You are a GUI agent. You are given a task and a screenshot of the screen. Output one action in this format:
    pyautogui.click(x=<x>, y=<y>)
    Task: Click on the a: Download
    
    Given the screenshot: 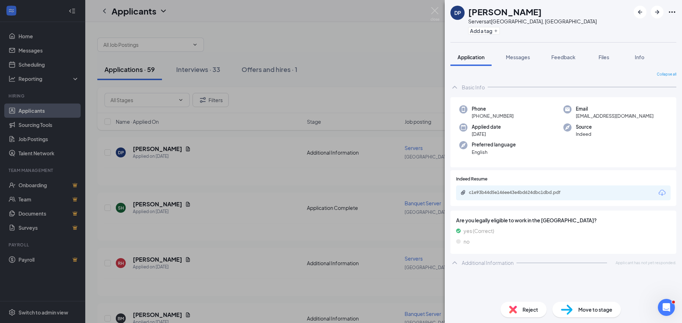 What is the action you would take?
    pyautogui.click(x=662, y=193)
    